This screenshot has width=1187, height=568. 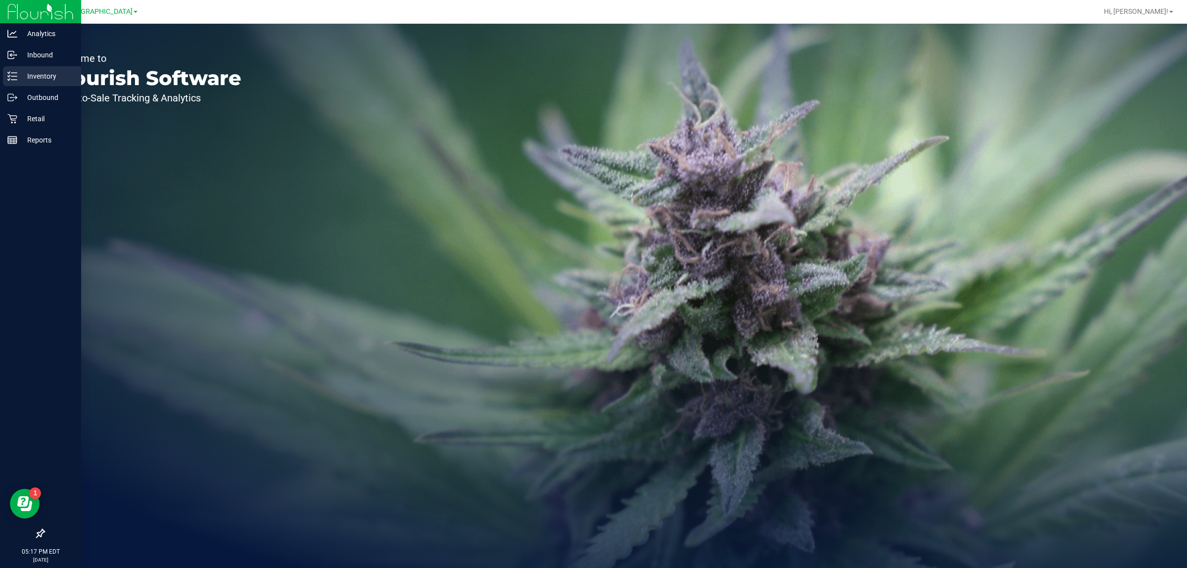 I want to click on p: Inventory, so click(x=47, y=76).